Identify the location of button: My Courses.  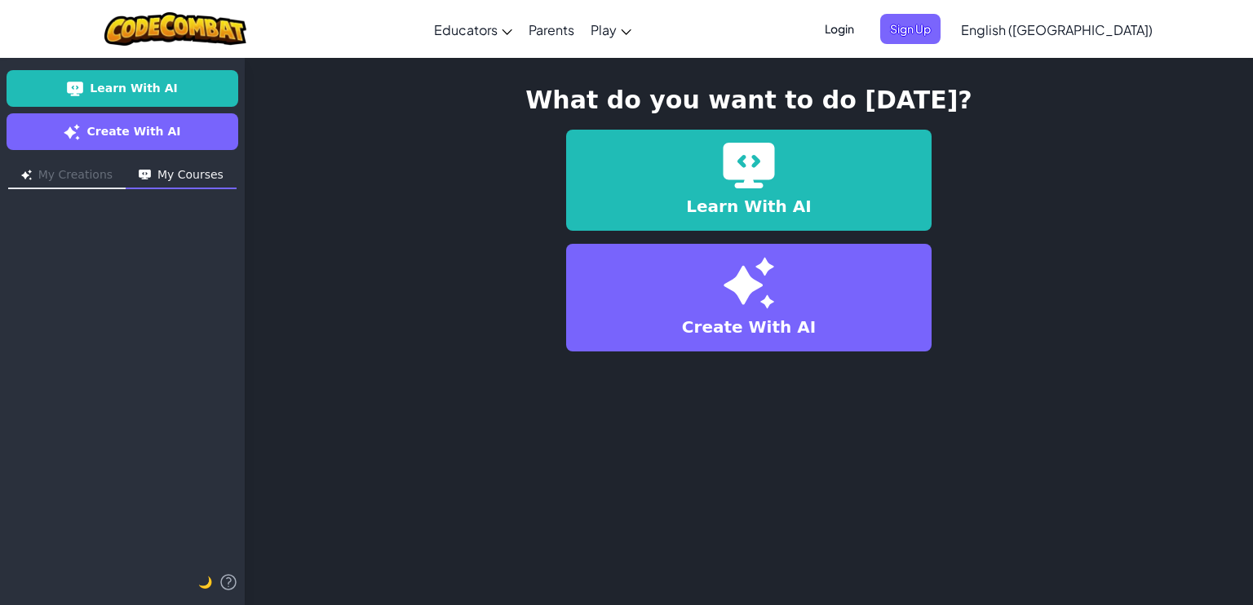
(181, 176).